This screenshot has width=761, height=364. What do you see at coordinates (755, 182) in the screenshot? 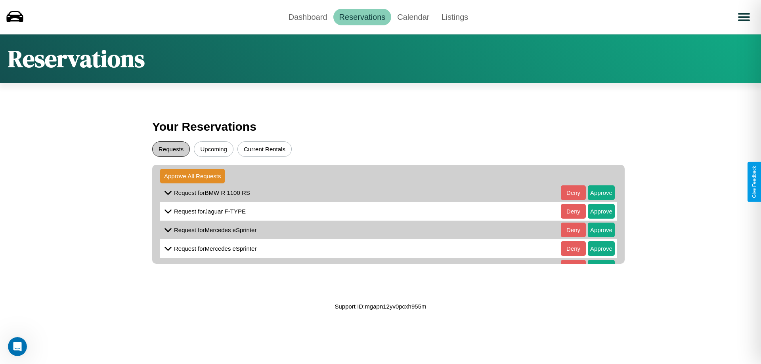
I see `div: Give Feedback` at bounding box center [755, 182].